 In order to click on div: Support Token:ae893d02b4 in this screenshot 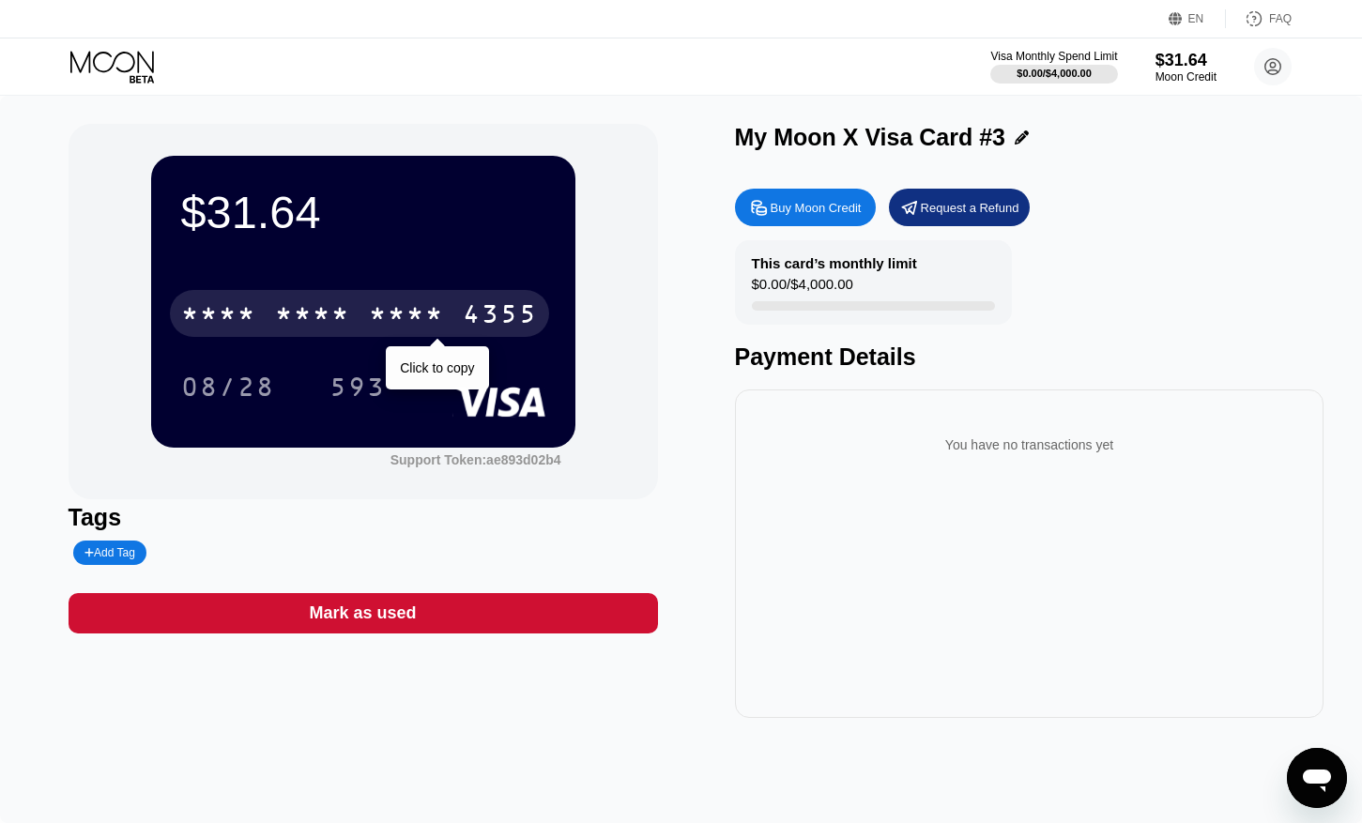, I will do `click(476, 460)`.